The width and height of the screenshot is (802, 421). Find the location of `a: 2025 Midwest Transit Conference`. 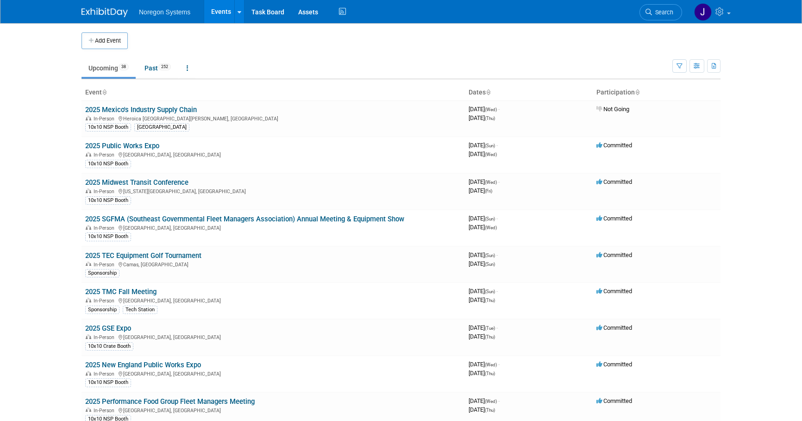

a: 2025 Midwest Transit Conference is located at coordinates (137, 183).